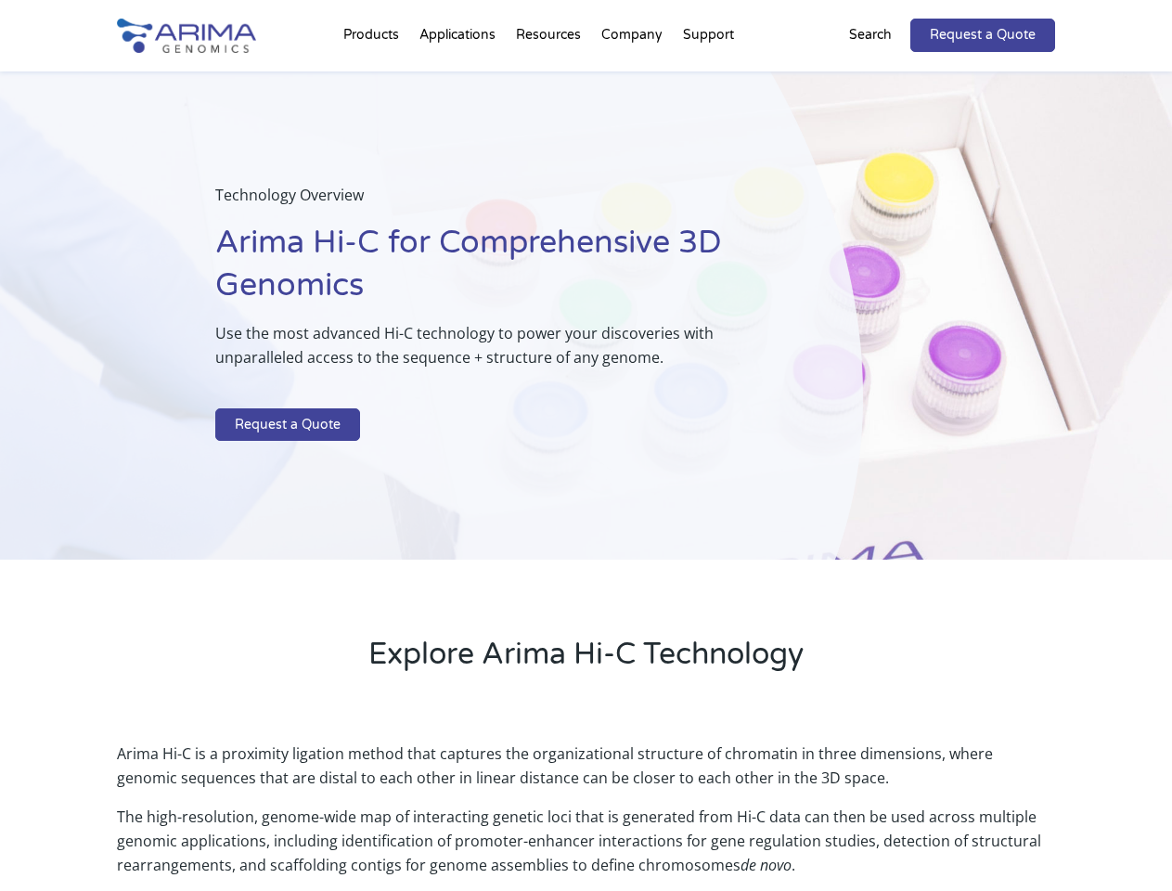 This screenshot has height=891, width=1172. What do you see at coordinates (187, 35) in the screenshot?
I see `img: Arima-Genomics-logo` at bounding box center [187, 35].